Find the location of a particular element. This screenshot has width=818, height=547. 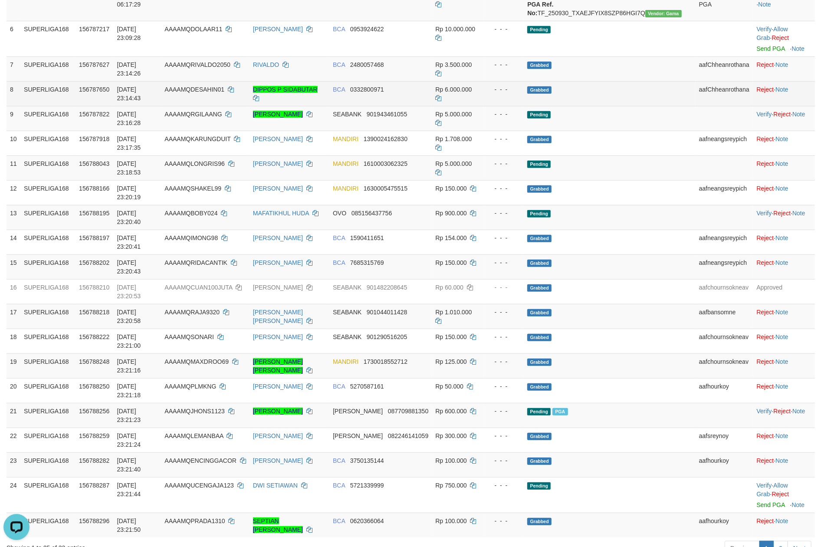

span: Rp 300.000 is located at coordinates (451, 436).